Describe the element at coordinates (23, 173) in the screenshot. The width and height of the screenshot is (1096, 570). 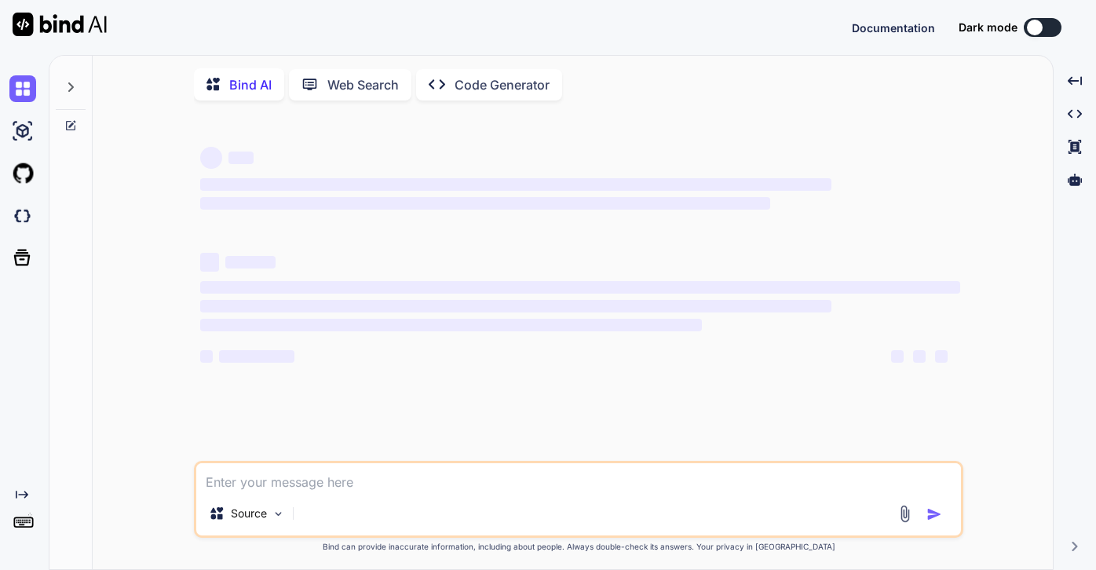
I see `img: githubLight` at that location.